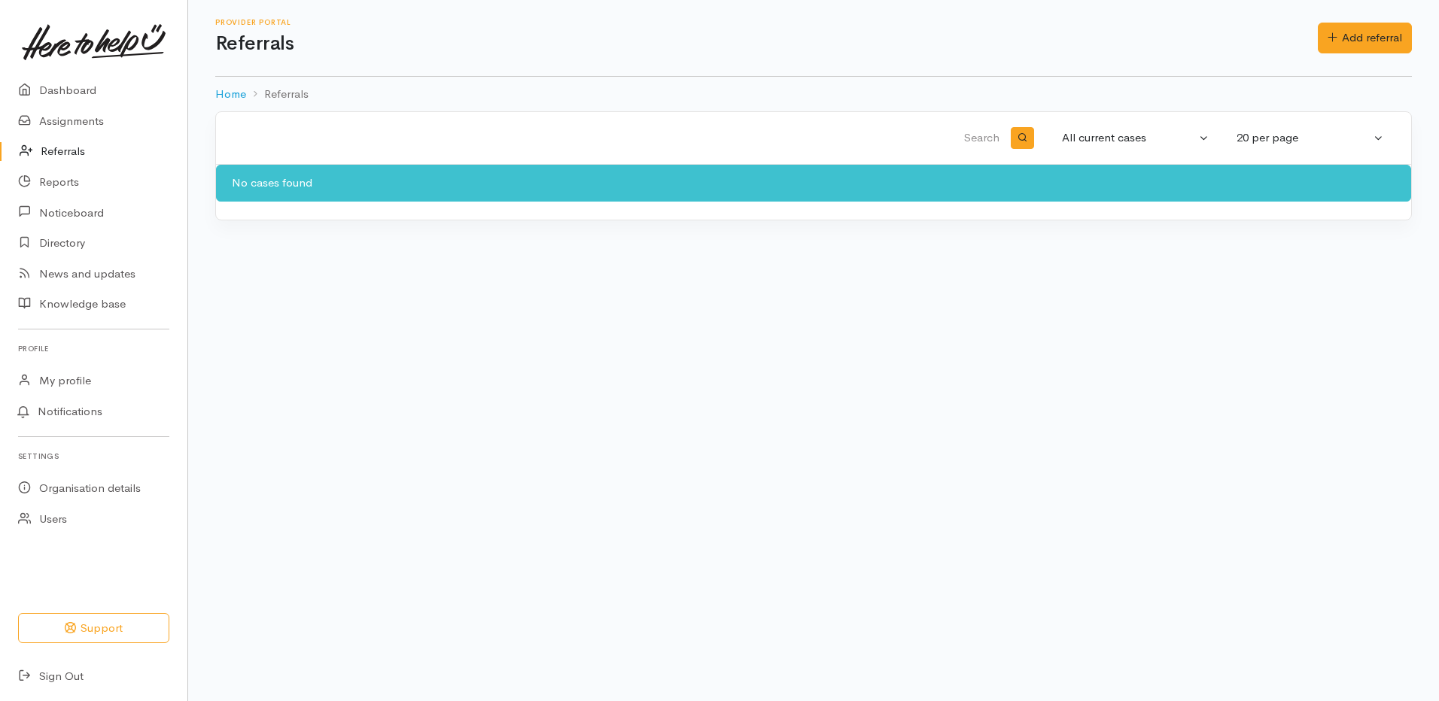 Image resolution: width=1439 pixels, height=701 pixels. Describe the element at coordinates (814, 94) in the screenshot. I see `nav: breadcrumb` at that location.